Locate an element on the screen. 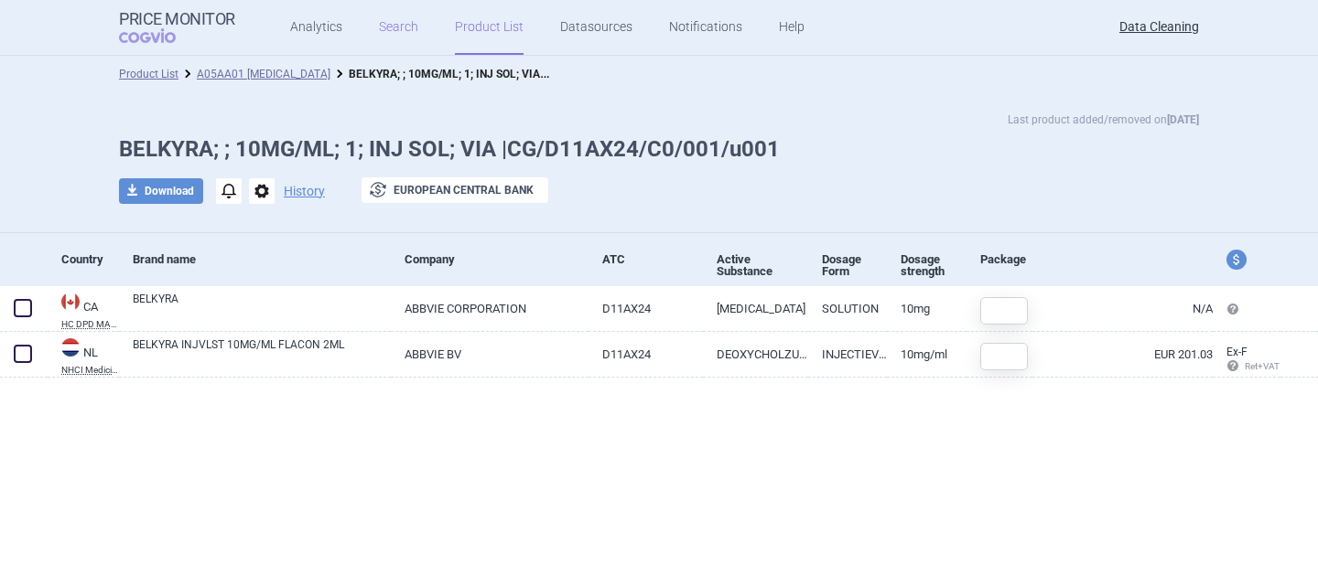 The width and height of the screenshot is (1318, 586). a: 10MG is located at coordinates (926, 308).